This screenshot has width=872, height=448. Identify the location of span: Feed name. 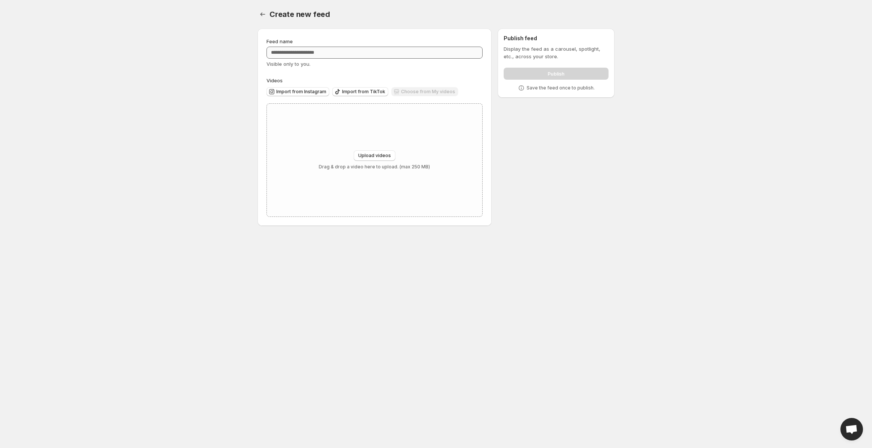
(280, 41).